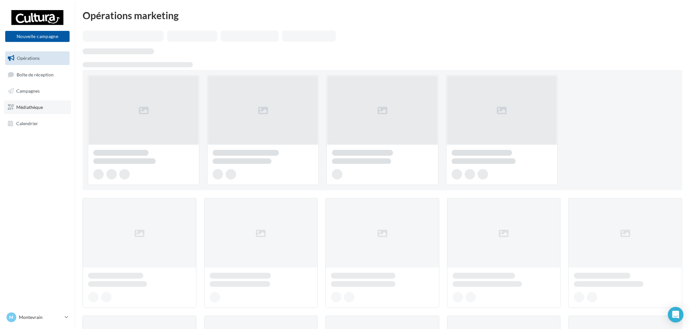 The image size is (690, 329). What do you see at coordinates (37, 317) in the screenshot?
I see `a: M Montevrain` at bounding box center [37, 317].